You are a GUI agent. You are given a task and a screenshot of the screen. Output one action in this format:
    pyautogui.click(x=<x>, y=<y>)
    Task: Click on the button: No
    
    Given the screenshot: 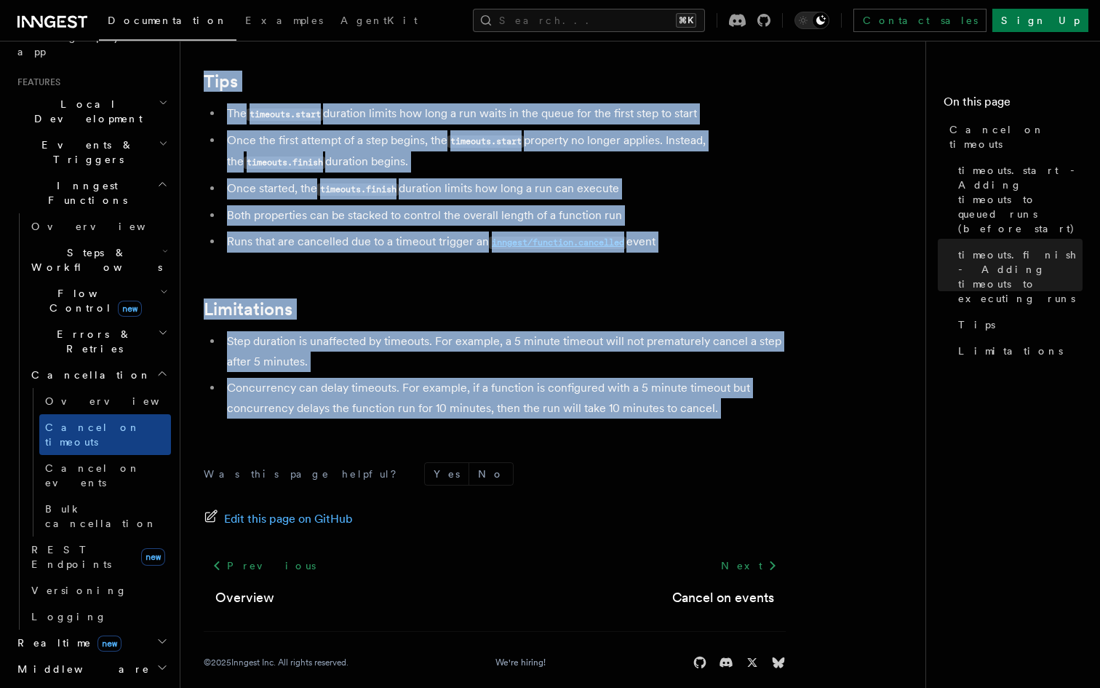 What is the action you would take?
    pyautogui.click(x=491, y=474)
    